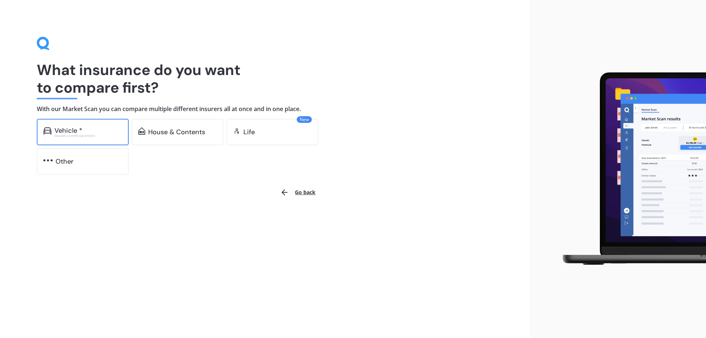 The width and height of the screenshot is (706, 338). What do you see at coordinates (142, 131) in the screenshot?
I see `img: home-and-contents.b802091223b8502ef2dd.svg` at bounding box center [142, 131].